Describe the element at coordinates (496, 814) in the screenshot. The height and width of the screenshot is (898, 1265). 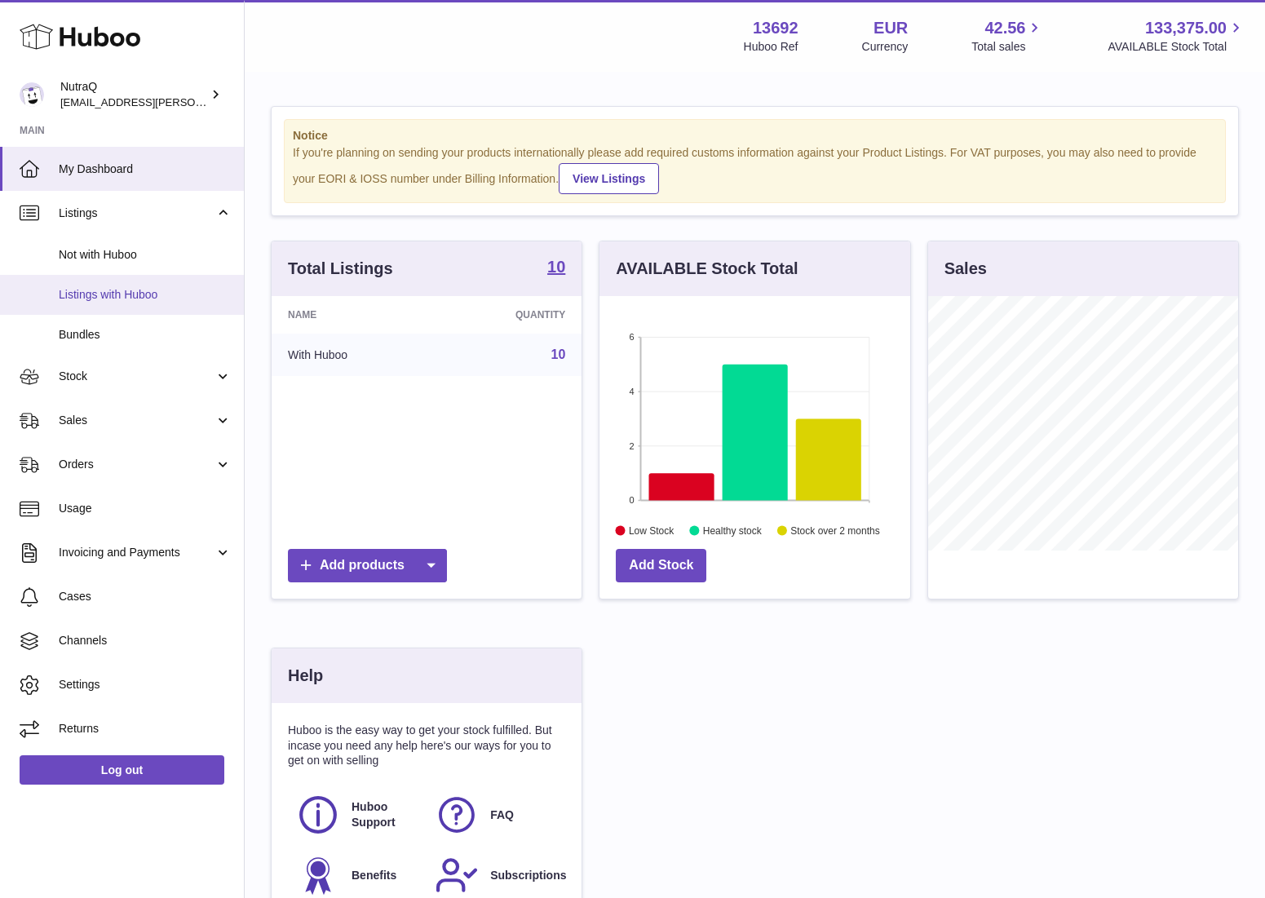
I see `a: FAQ` at that location.